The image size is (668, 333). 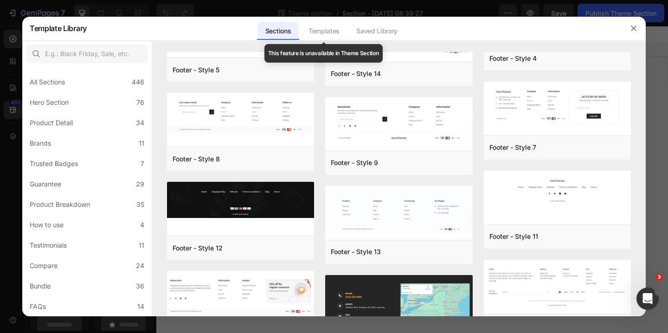 What do you see at coordinates (87, 54) in the screenshot?
I see `input: E.g.: Black Friday, Sale, etc.` at bounding box center [87, 54].